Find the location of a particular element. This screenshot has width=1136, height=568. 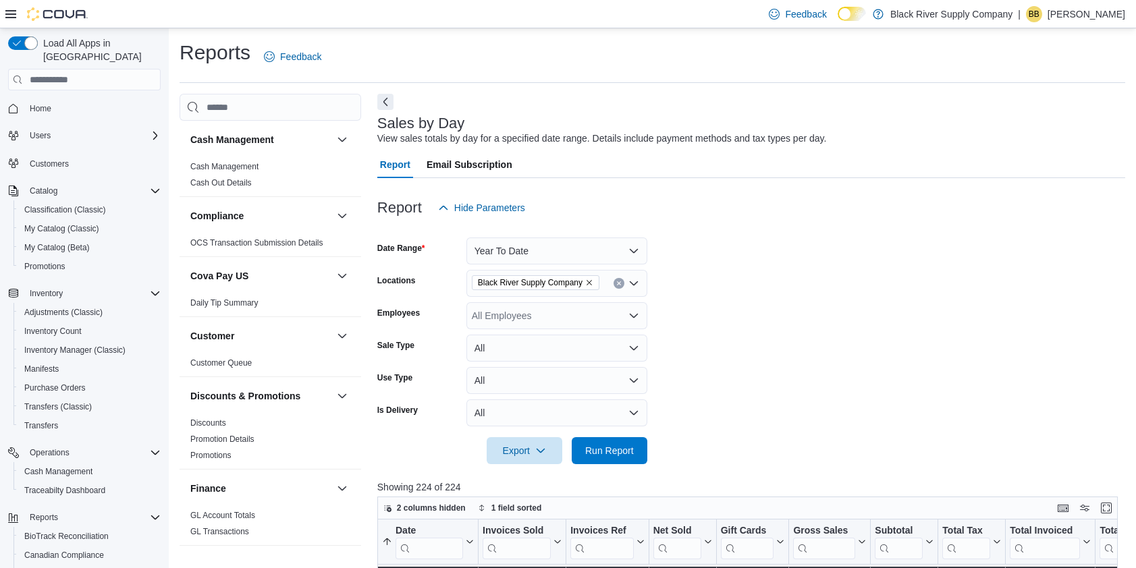

a: Customers is located at coordinates (49, 164).